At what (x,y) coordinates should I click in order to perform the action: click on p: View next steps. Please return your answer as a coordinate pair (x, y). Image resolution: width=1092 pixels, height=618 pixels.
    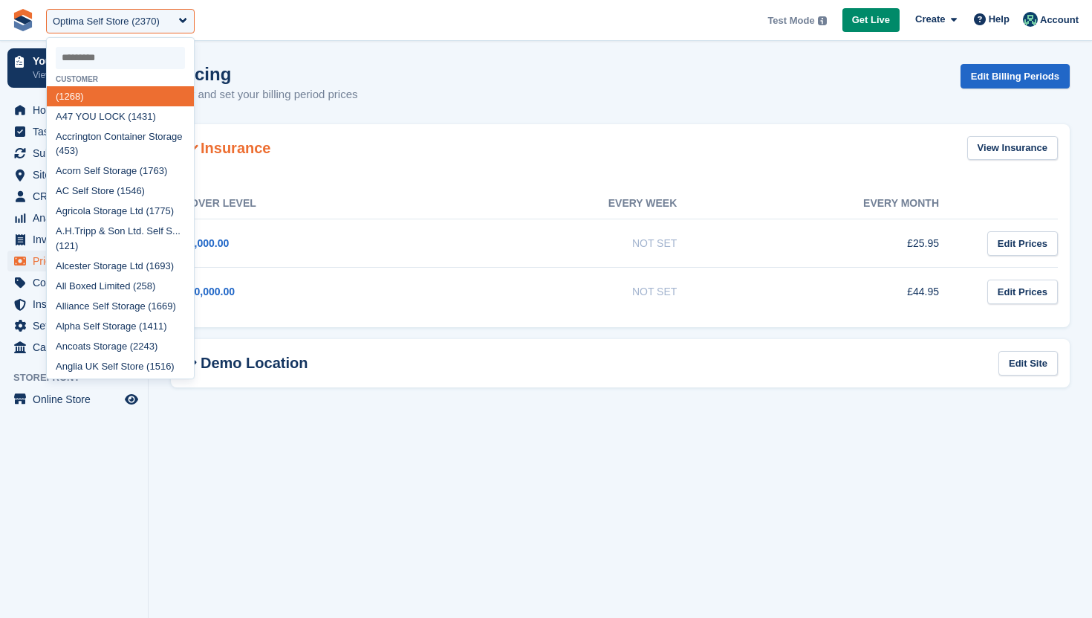
    Looking at the image, I should click on (77, 75).